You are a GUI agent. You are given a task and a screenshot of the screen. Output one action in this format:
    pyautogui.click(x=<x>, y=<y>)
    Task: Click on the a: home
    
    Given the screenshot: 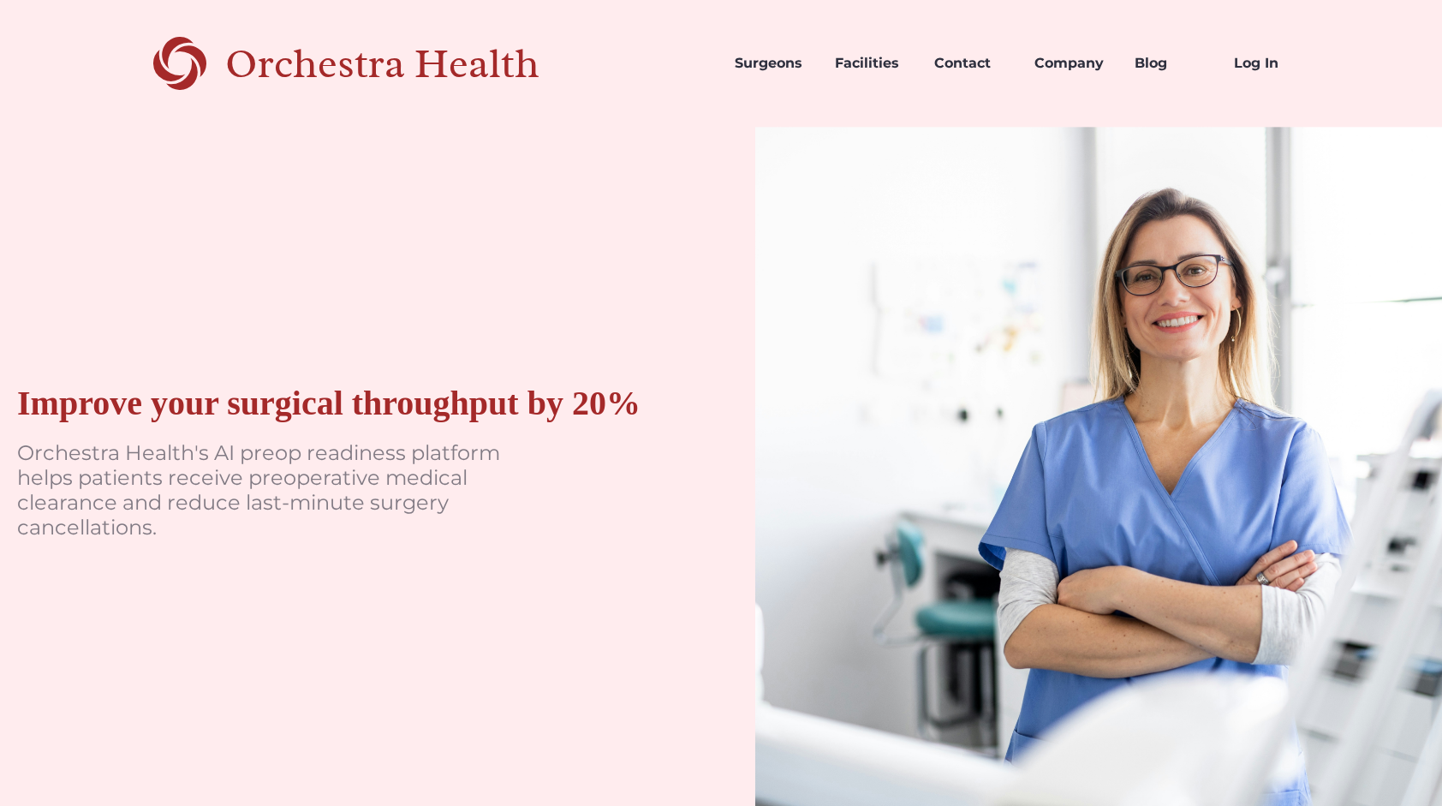 What is the action you would take?
    pyautogui.click(x=361, y=63)
    